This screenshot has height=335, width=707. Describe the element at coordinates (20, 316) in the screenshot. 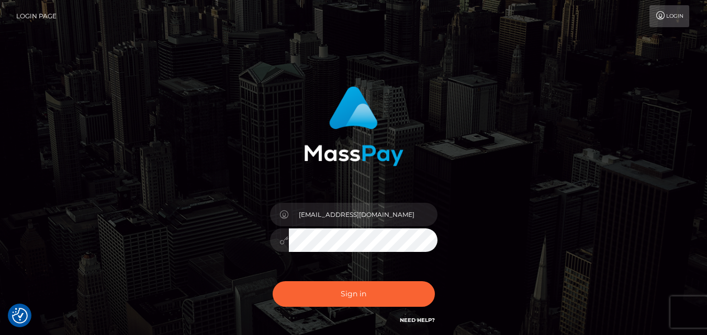

I see `button: Consent Preferences` at that location.